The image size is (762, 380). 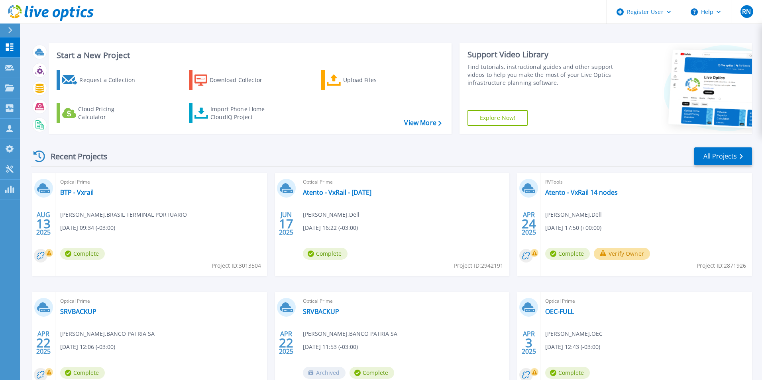 What do you see at coordinates (101, 80) in the screenshot?
I see `a: Request a Collection` at bounding box center [101, 80].